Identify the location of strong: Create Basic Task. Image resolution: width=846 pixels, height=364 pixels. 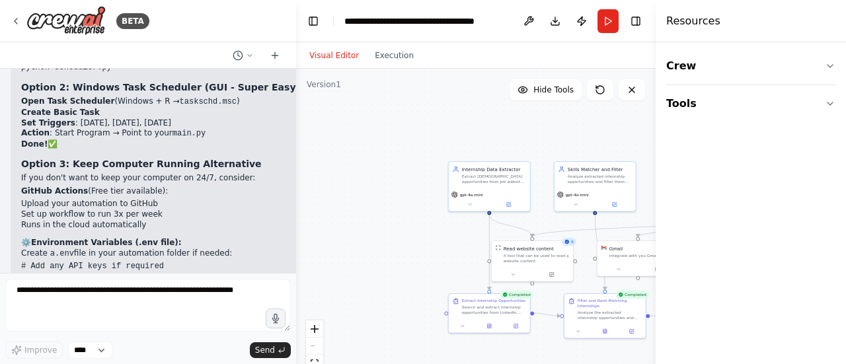
(60, 112).